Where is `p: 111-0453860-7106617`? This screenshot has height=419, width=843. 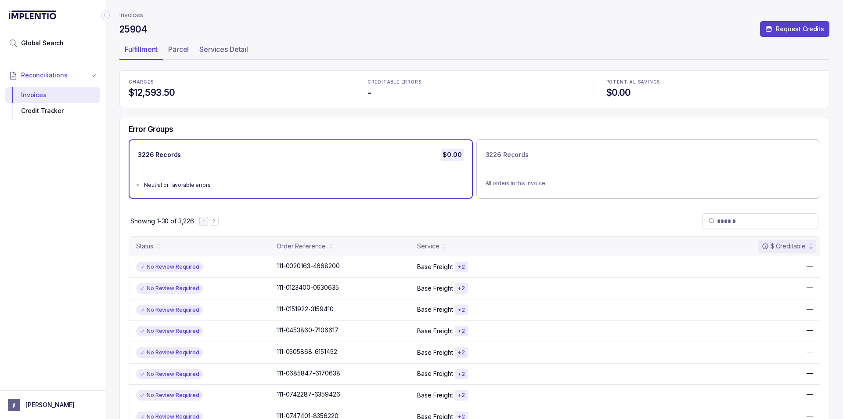 p: 111-0453860-7106617 is located at coordinates (307, 330).